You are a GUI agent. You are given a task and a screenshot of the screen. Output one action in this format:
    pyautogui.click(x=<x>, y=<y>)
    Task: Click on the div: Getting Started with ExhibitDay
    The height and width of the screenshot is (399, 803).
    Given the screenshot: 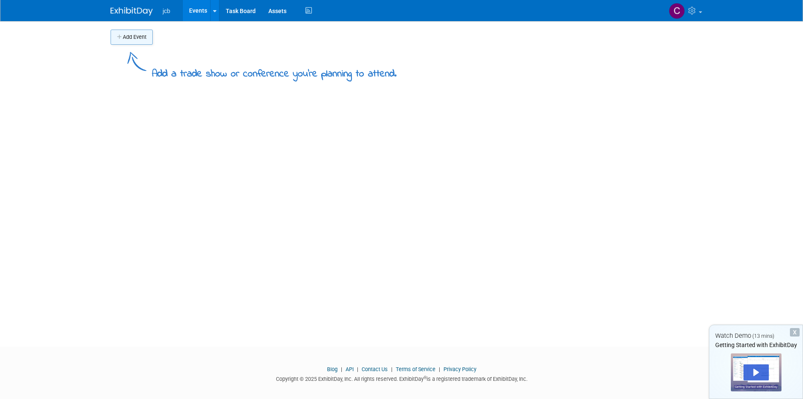 What is the action you would take?
    pyautogui.click(x=755, y=345)
    